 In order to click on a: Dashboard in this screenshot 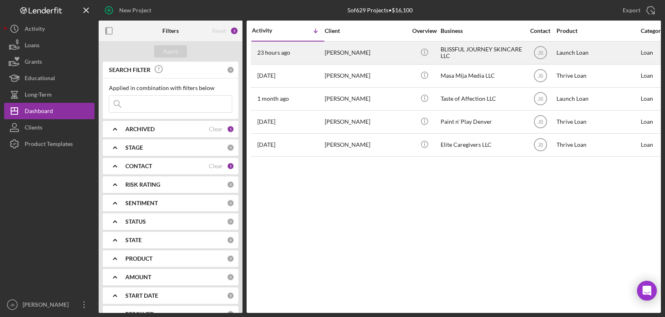, I will do `click(49, 111)`.